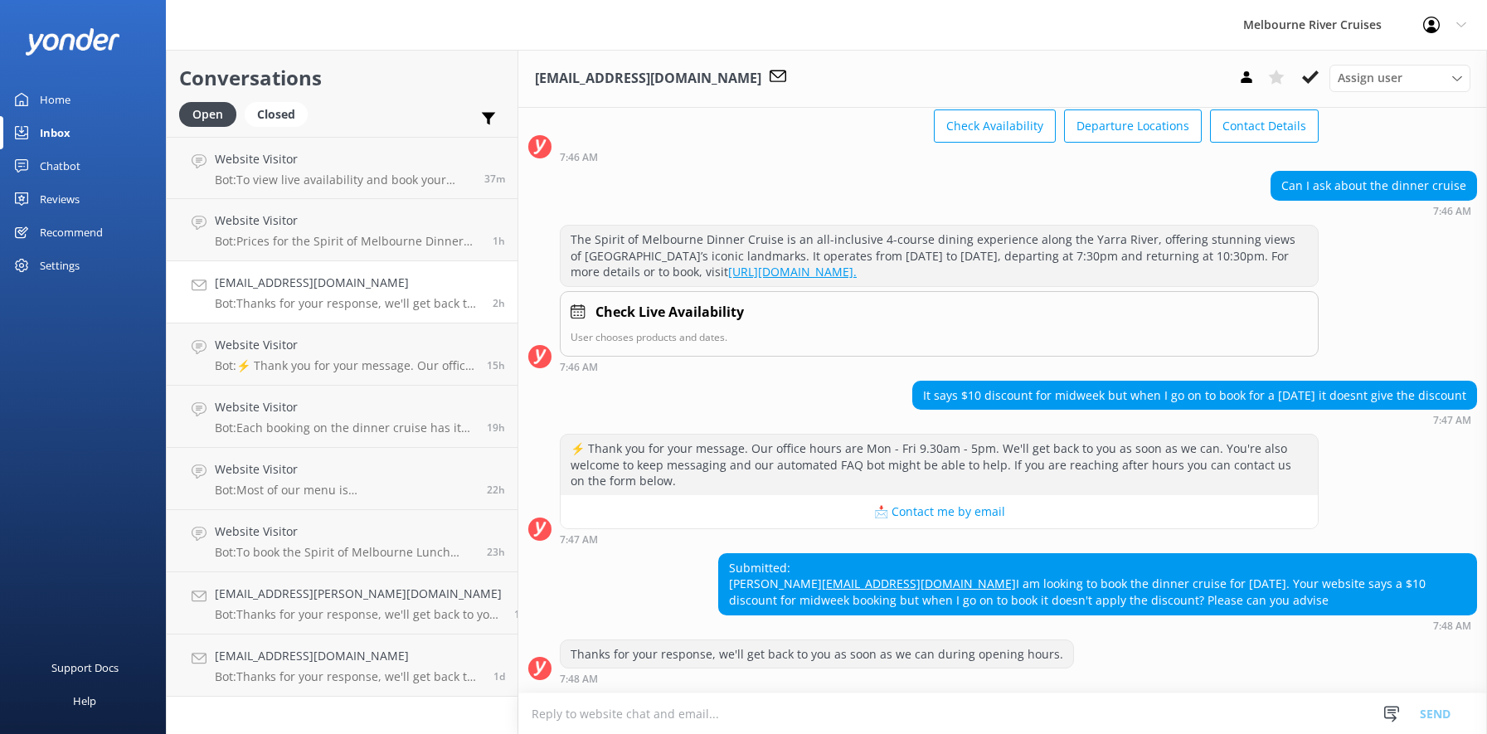 The image size is (1487, 734). I want to click on div: Recommend, so click(71, 232).